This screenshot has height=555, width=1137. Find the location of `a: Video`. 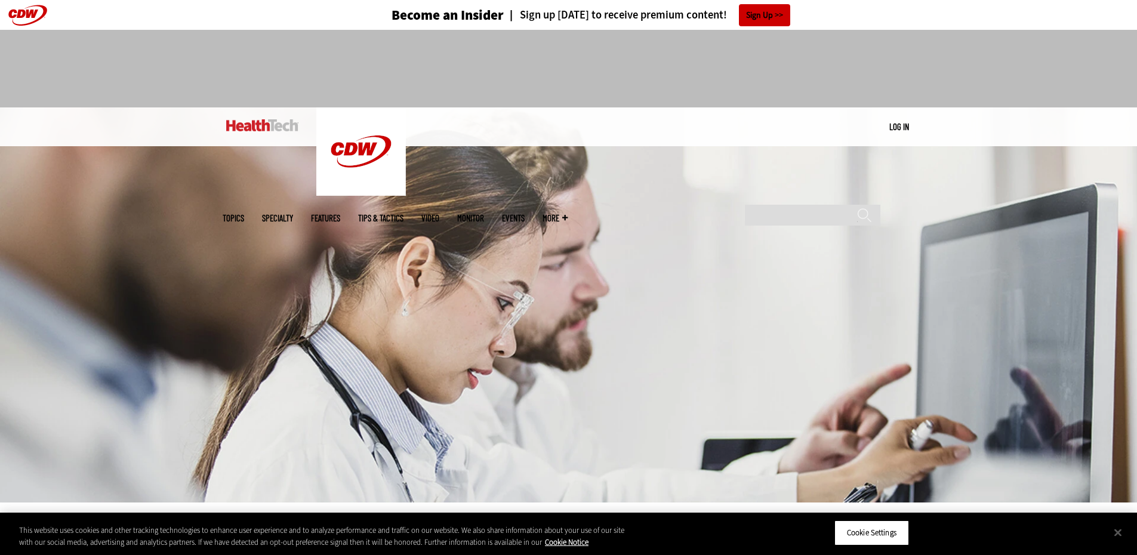

a: Video is located at coordinates (430, 218).